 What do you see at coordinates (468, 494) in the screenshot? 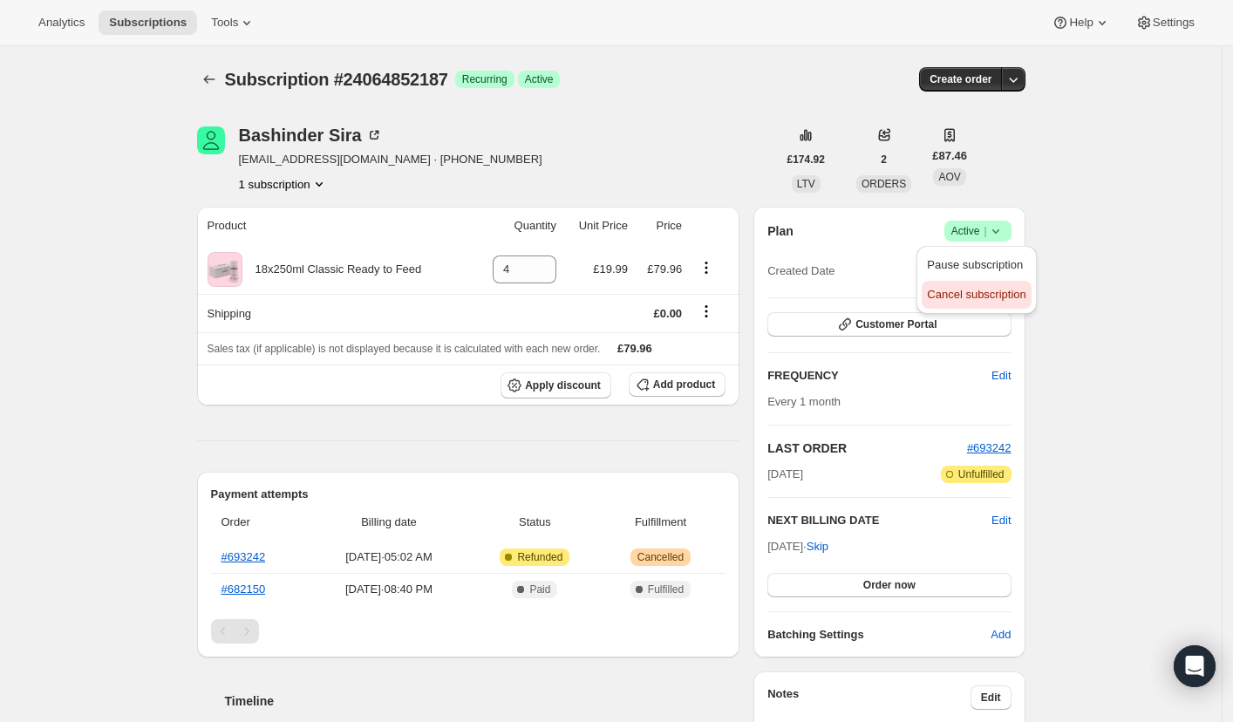
I see `h2: Payment attempts` at bounding box center [468, 494].